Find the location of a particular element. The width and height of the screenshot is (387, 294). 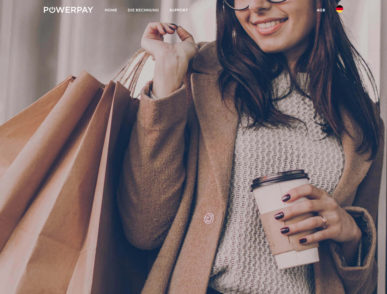

img: de is located at coordinates (340, 9).